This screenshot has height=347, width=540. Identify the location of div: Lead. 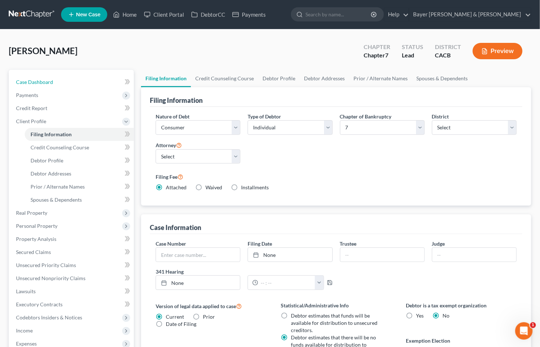
(412, 55).